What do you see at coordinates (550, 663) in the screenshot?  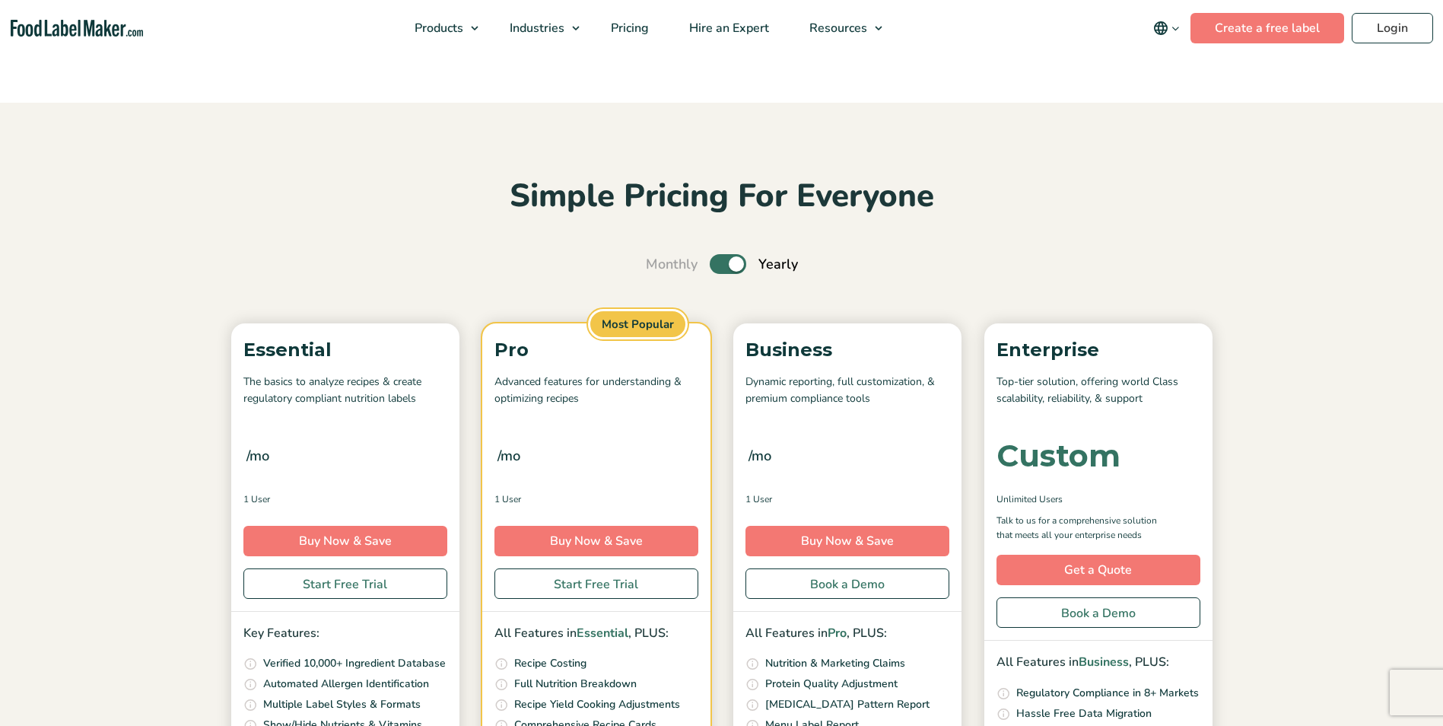 I see `p: Recipe Costing` at bounding box center [550, 663].